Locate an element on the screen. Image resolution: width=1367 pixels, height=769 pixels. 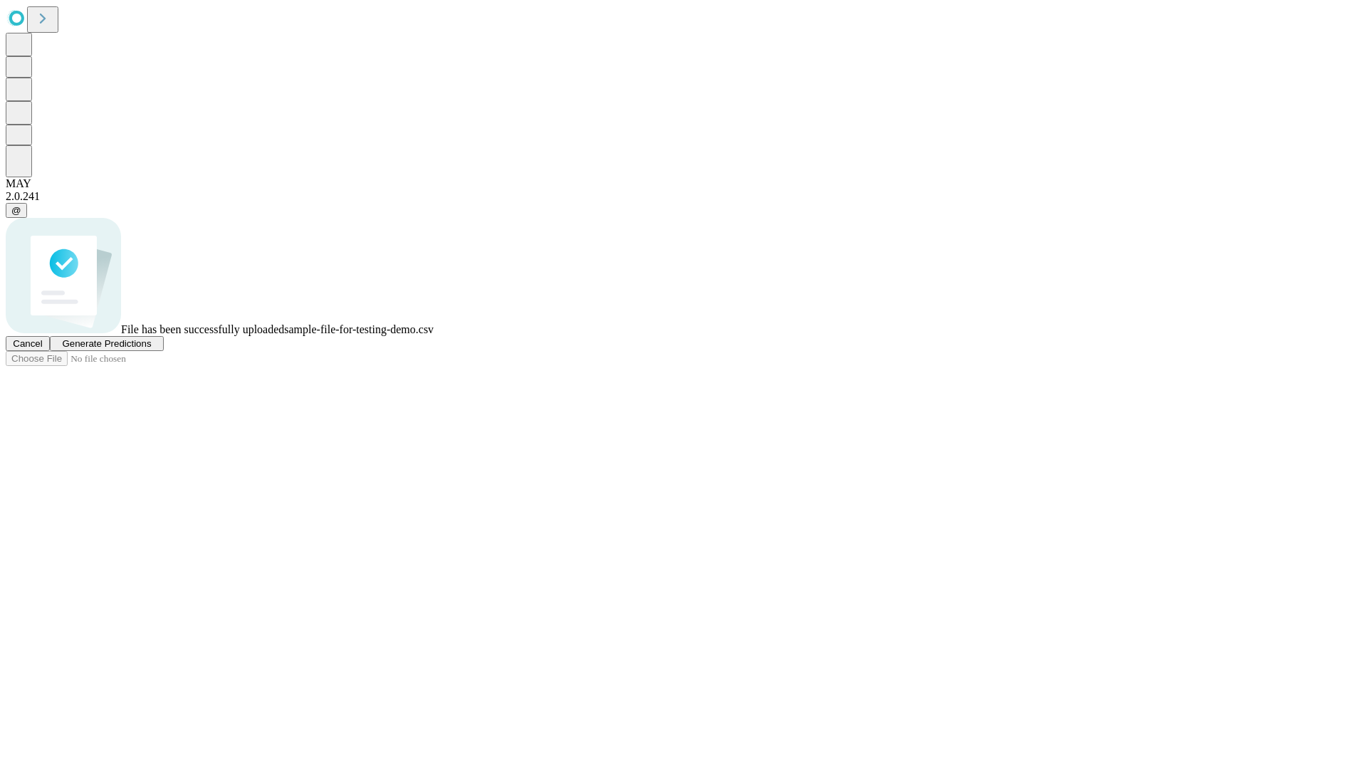
button: Cancel is located at coordinates (28, 343).